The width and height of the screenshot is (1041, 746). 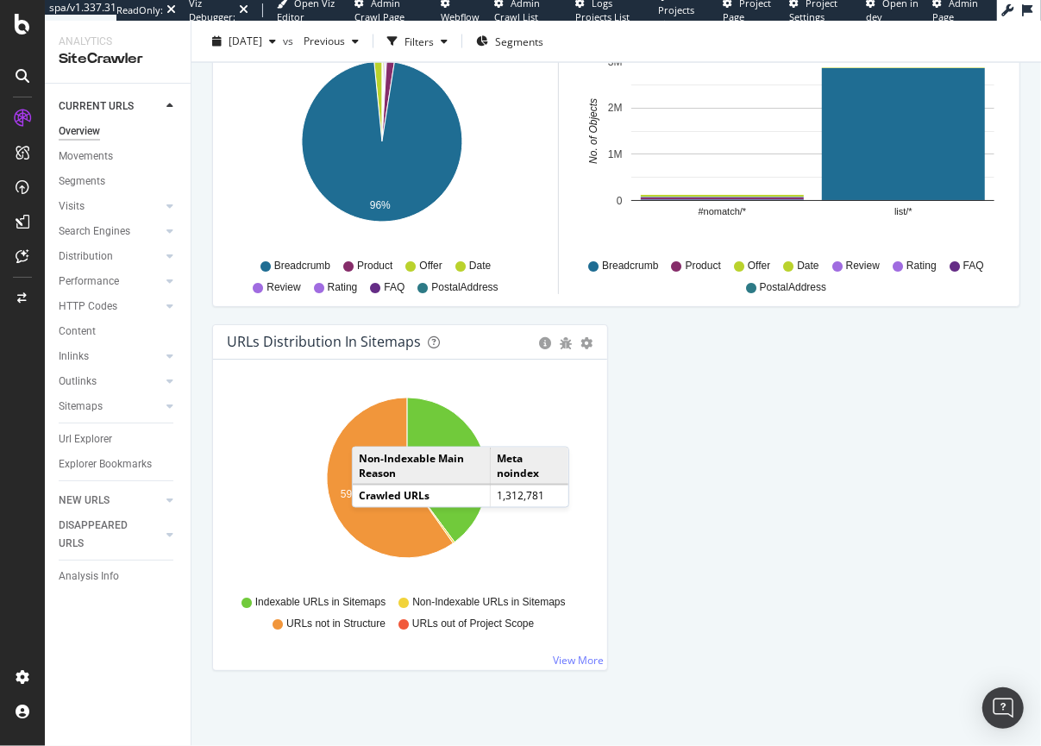 I want to click on text: 0, so click(x=619, y=201).